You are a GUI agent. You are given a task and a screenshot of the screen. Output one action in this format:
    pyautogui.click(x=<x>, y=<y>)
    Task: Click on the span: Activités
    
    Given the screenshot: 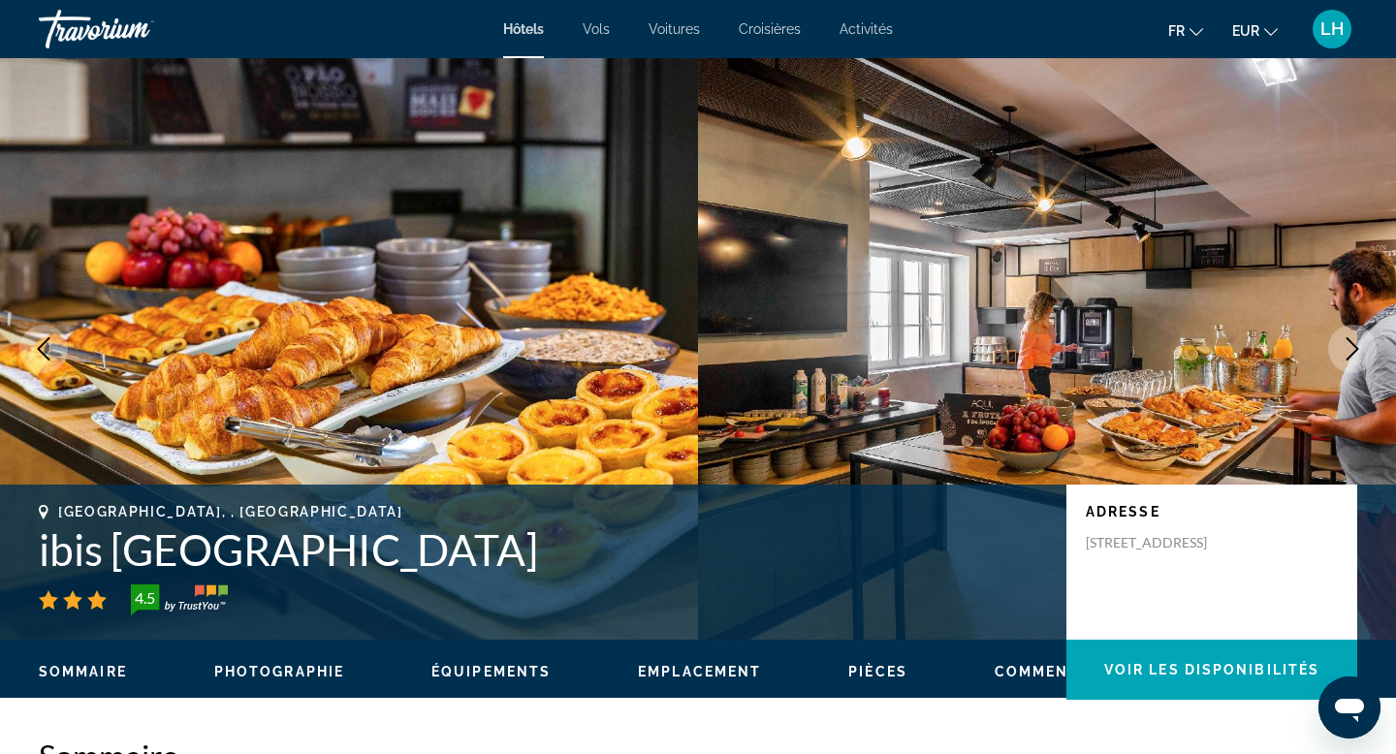 What is the action you would take?
    pyautogui.click(x=865, y=29)
    